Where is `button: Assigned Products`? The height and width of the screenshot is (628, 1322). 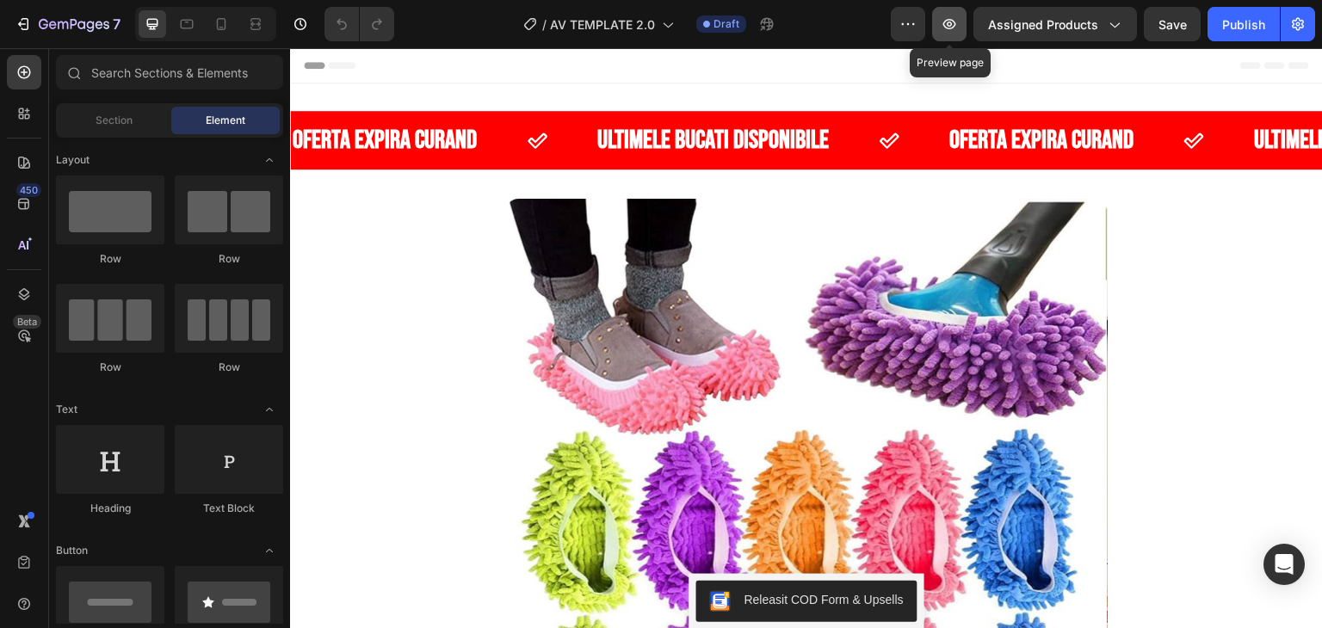
button: Assigned Products is located at coordinates (1055, 24).